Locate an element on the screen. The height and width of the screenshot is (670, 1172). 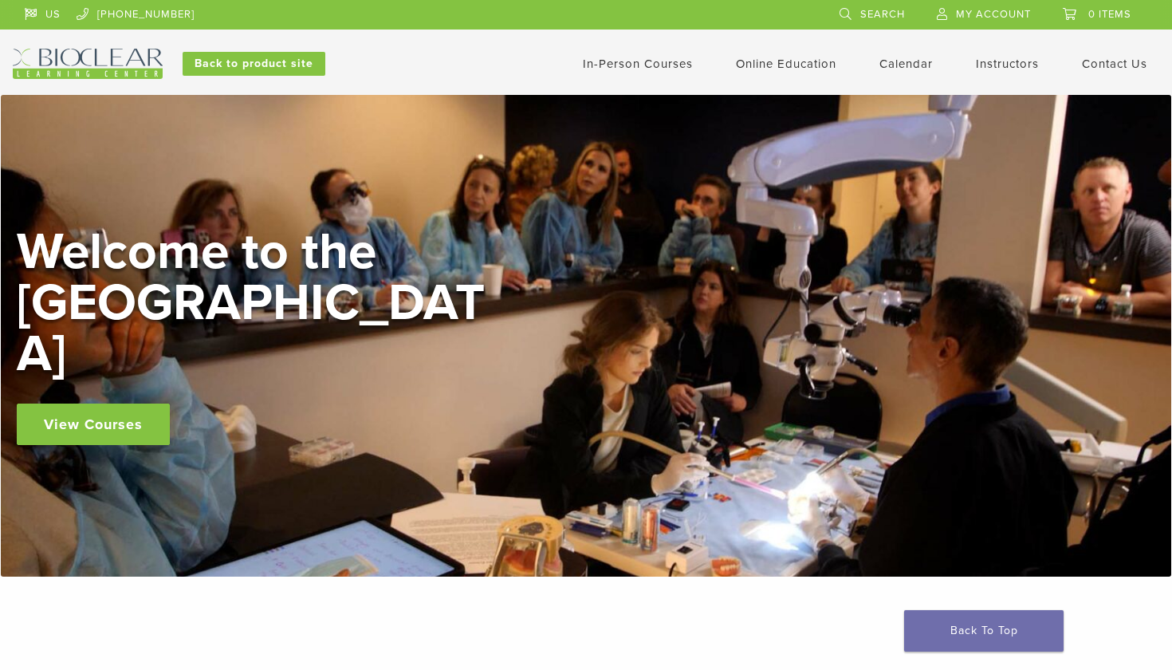
a: View Courses is located at coordinates (93, 424).